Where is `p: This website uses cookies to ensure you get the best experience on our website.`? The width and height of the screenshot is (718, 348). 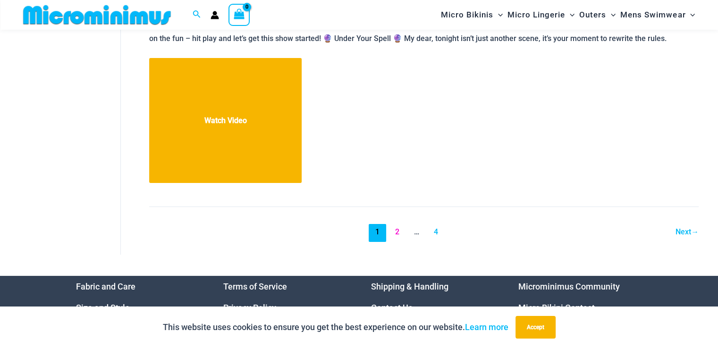 p: This website uses cookies to ensure you get the best experience on our website. is located at coordinates (335, 327).